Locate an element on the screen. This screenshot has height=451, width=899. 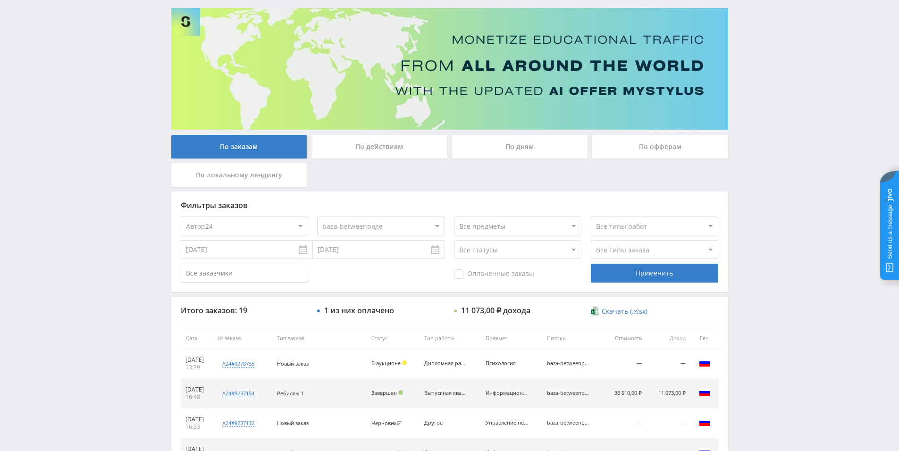
div: a24#9237132 is located at coordinates (238, 423).